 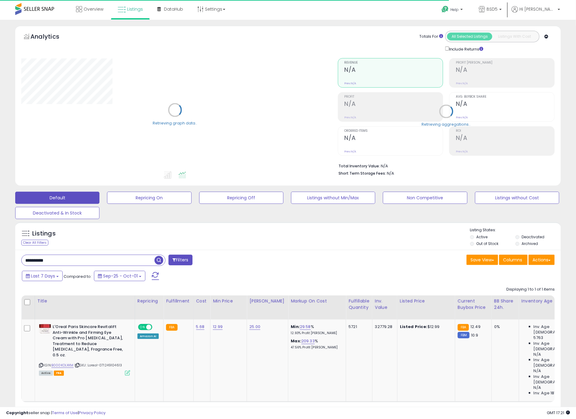 What do you see at coordinates (359, 304) in the screenshot?
I see `div: Fulfillable Quantity` at bounding box center [359, 304].